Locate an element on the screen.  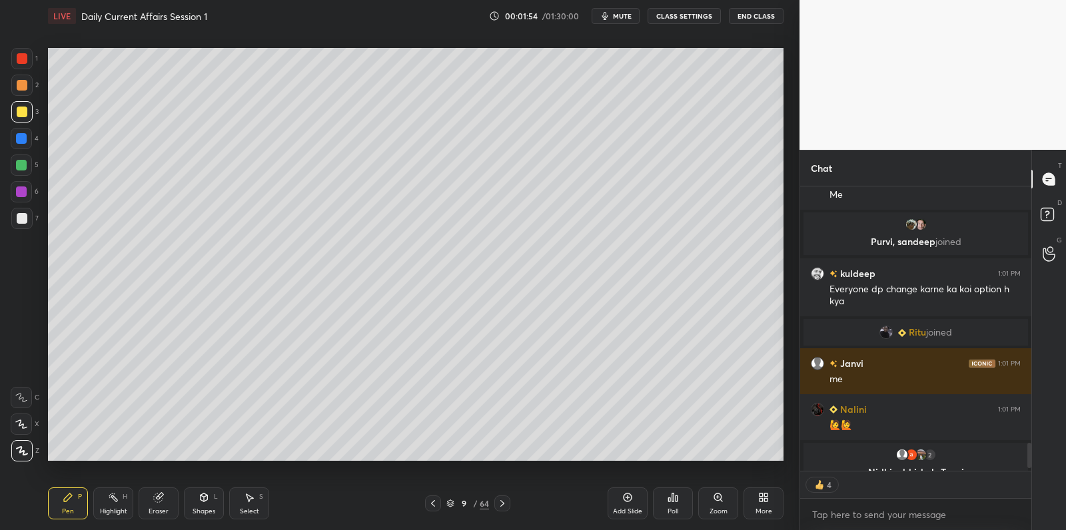
div: Everyone dp change karne ka koi option h kya is located at coordinates (925, 296).